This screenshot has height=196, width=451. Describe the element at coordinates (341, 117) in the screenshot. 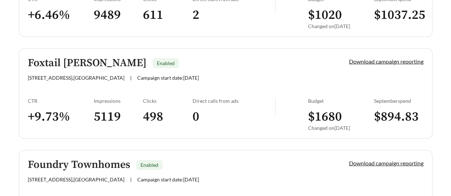

I see `h3: $ 1680` at that location.